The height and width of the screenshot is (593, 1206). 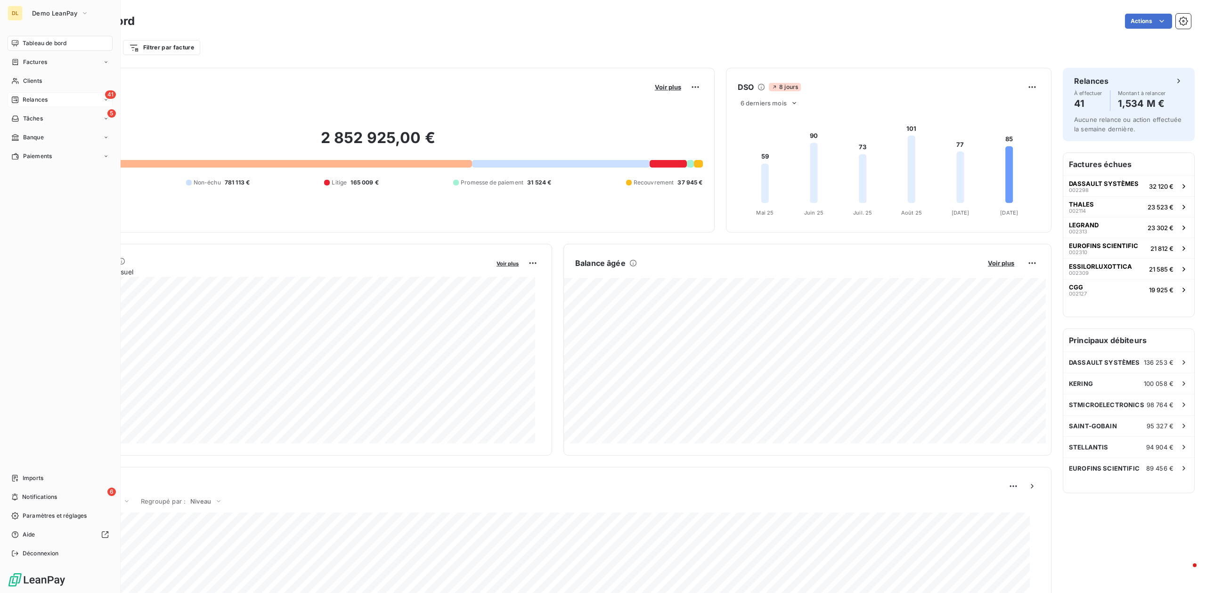 I want to click on span: 89 456 €, so click(x=1160, y=469).